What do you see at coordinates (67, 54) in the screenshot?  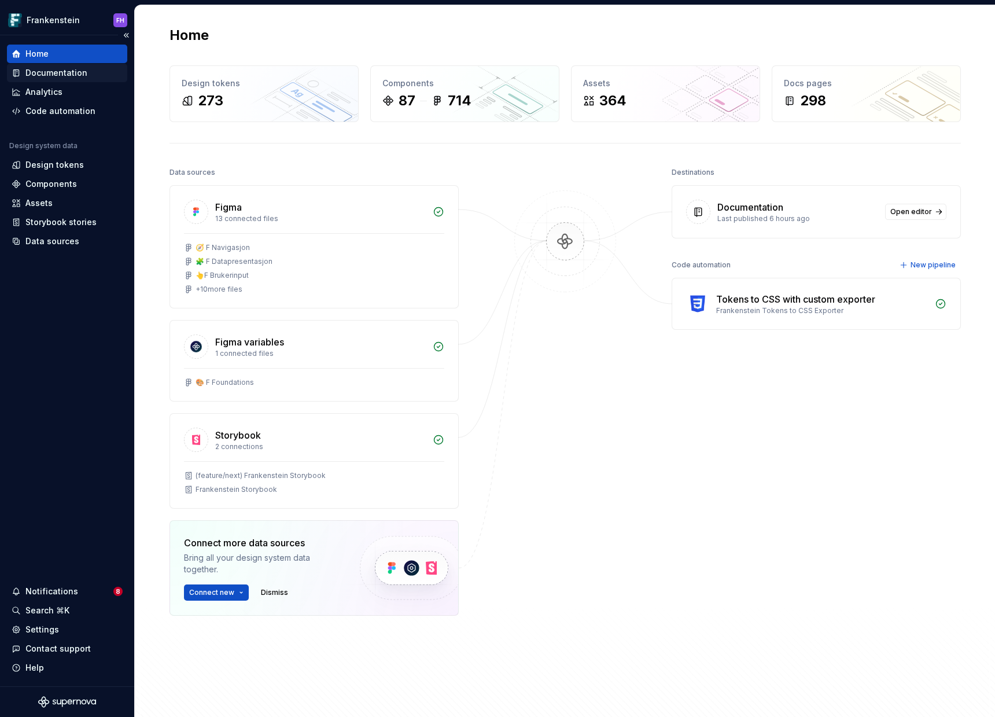 I see `a: Home` at bounding box center [67, 54].